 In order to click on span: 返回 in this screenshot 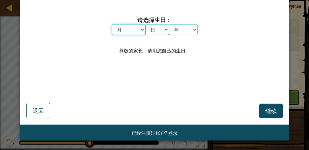, I will do `click(38, 110)`.